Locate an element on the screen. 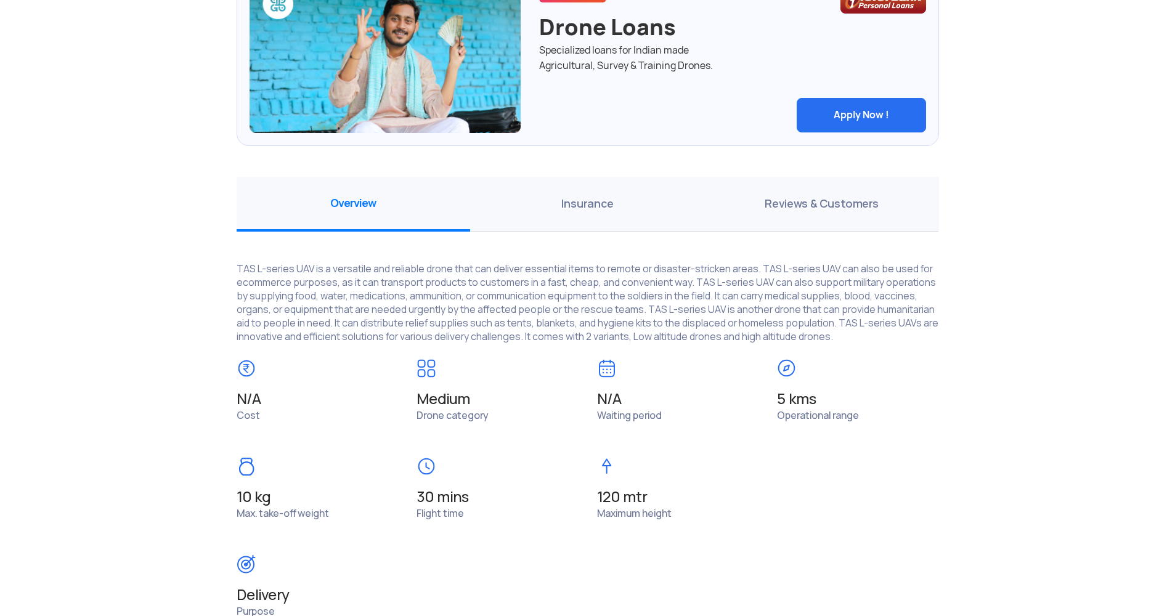 This screenshot has height=616, width=1175. div: Specialized loans for Indian made Agricultural, Survey & Training Drones. is located at coordinates (733, 58).